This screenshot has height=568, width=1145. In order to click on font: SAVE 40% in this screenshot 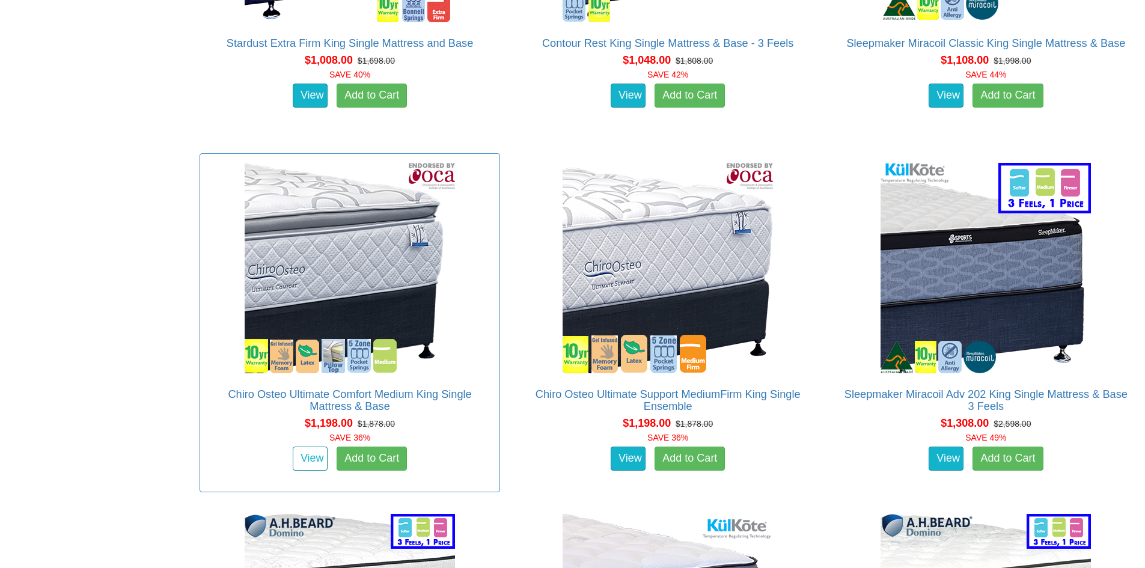, I will do `click(350, 75)`.